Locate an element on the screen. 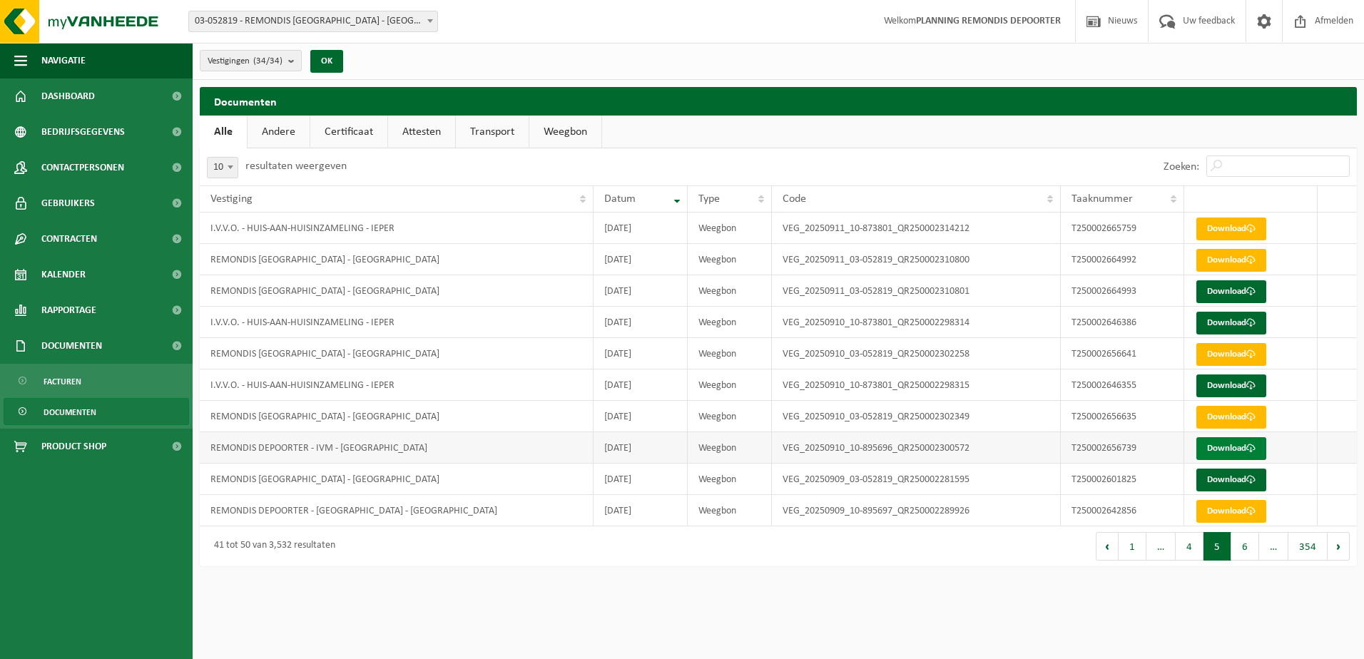 This screenshot has width=1364, height=659. span: Gebruikers is located at coordinates (68, 203).